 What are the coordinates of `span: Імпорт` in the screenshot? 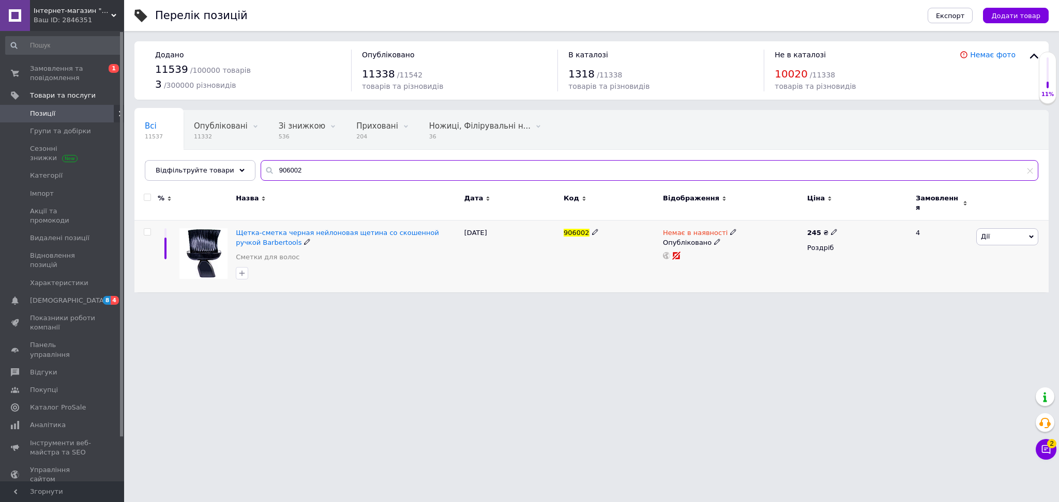 It's located at (42, 194).